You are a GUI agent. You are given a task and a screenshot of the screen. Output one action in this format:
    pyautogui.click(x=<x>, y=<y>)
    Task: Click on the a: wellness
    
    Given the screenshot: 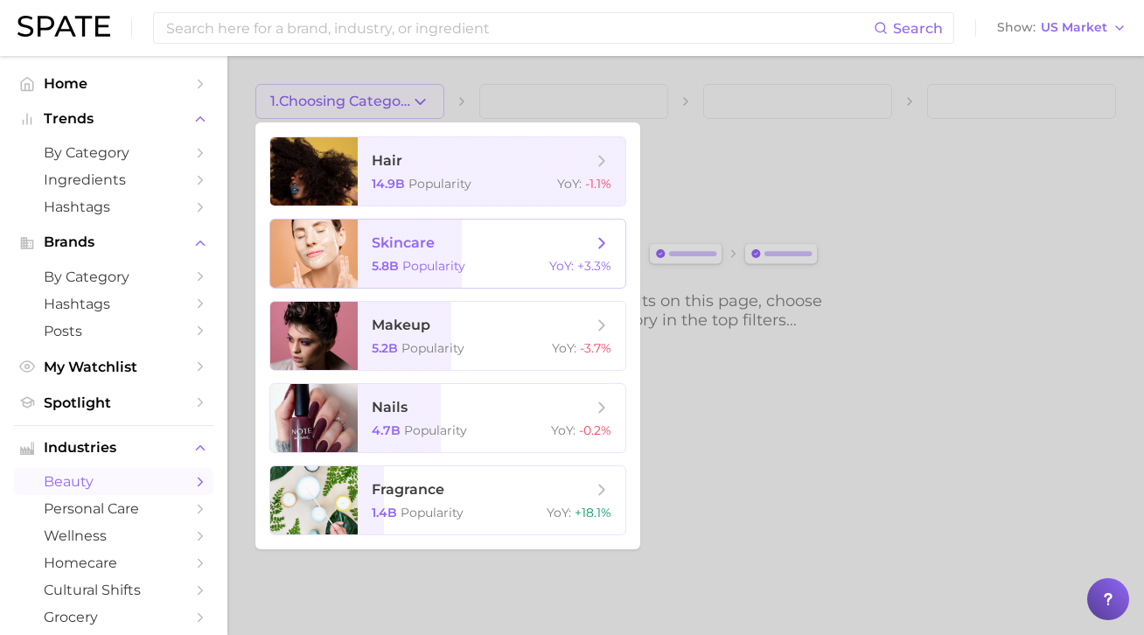 What is the action you would take?
    pyautogui.click(x=114, y=535)
    